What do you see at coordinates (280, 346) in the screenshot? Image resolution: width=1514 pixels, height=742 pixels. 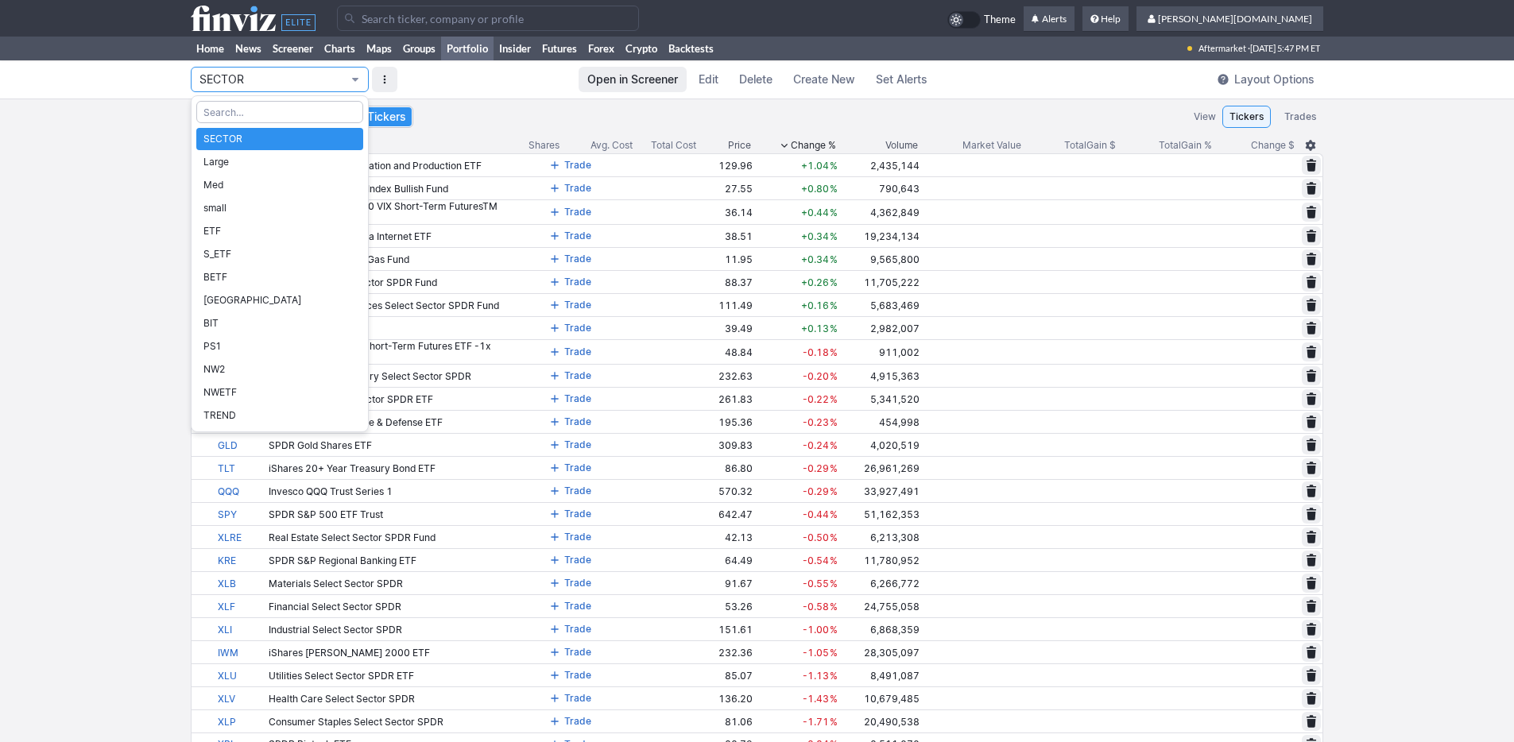 I see `span: PS1` at bounding box center [280, 346].